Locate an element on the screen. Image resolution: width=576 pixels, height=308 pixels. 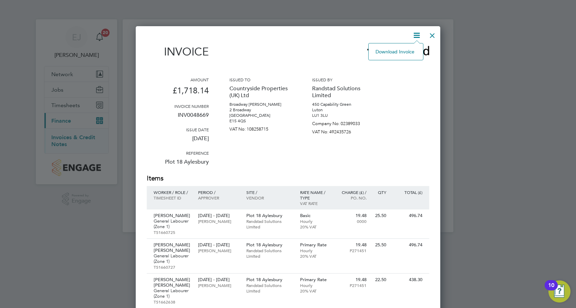
p: E15 4QS is located at coordinates (260, 121).